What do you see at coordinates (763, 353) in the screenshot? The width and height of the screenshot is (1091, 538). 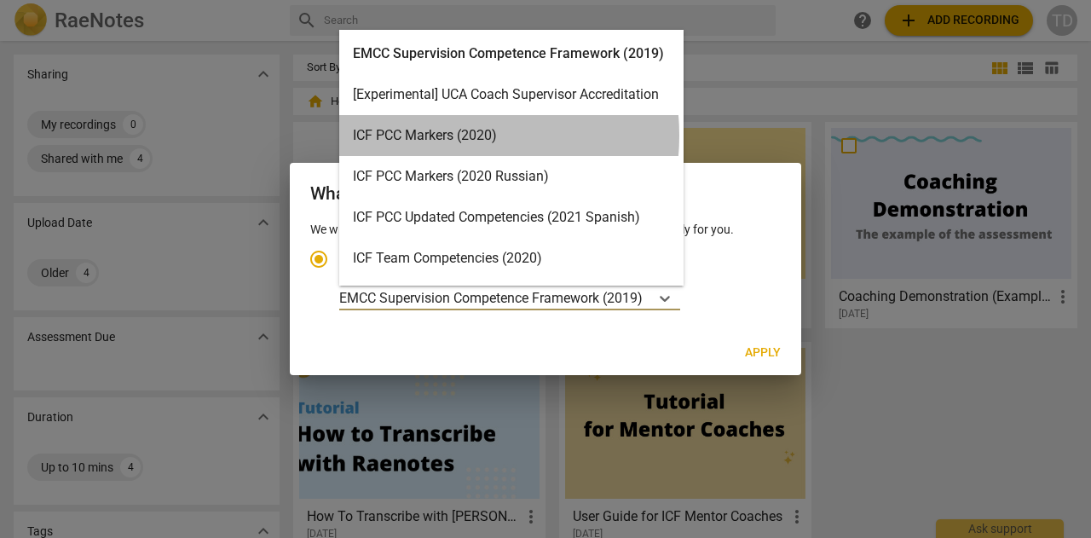 I see `button: Apply` at bounding box center [763, 353].